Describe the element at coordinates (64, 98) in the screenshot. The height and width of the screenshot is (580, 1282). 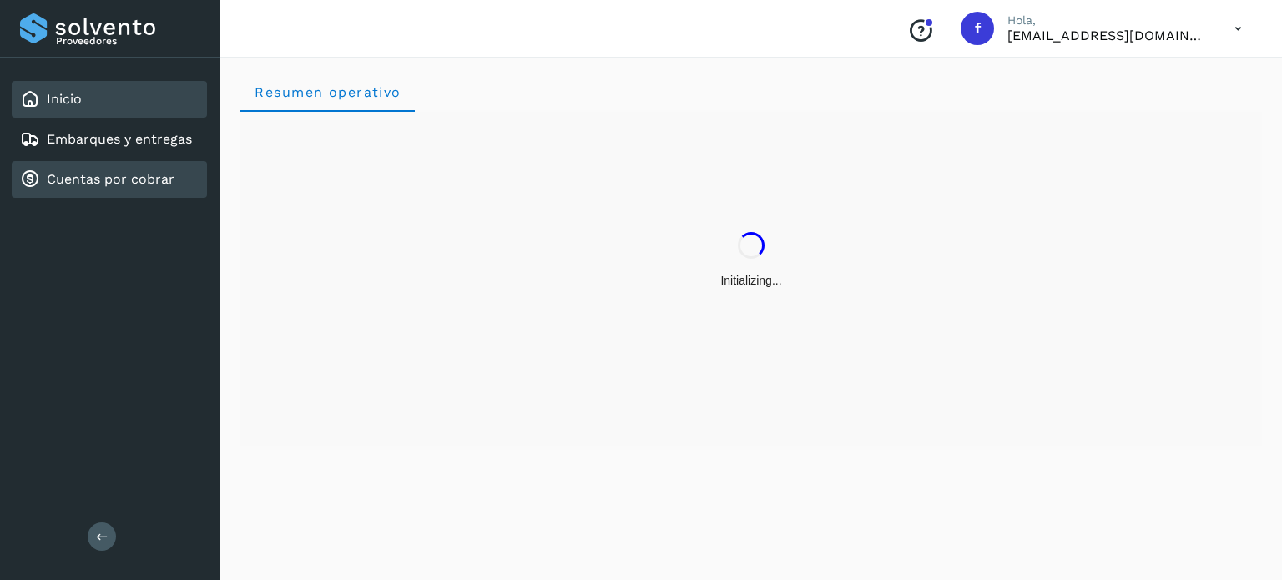
I see `a: Inicio` at that location.